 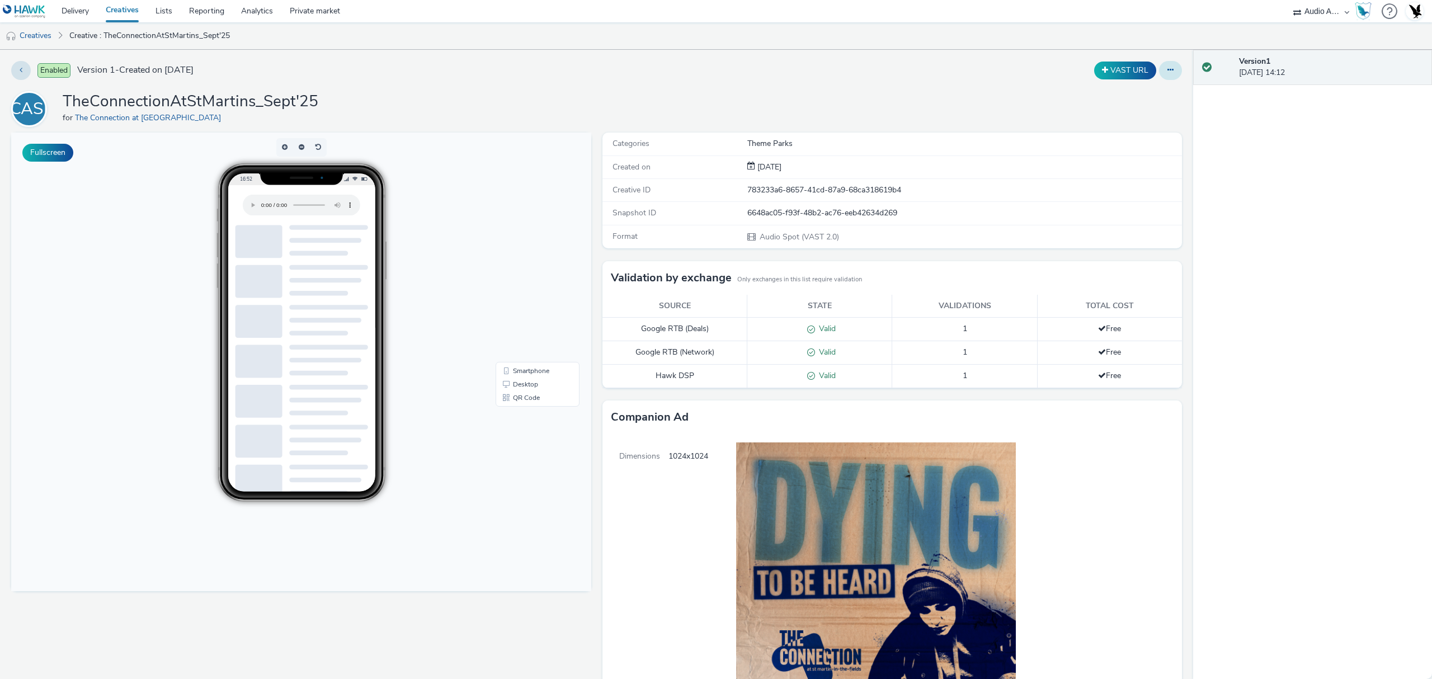 I want to click on div: Theme Parks, so click(x=964, y=144).